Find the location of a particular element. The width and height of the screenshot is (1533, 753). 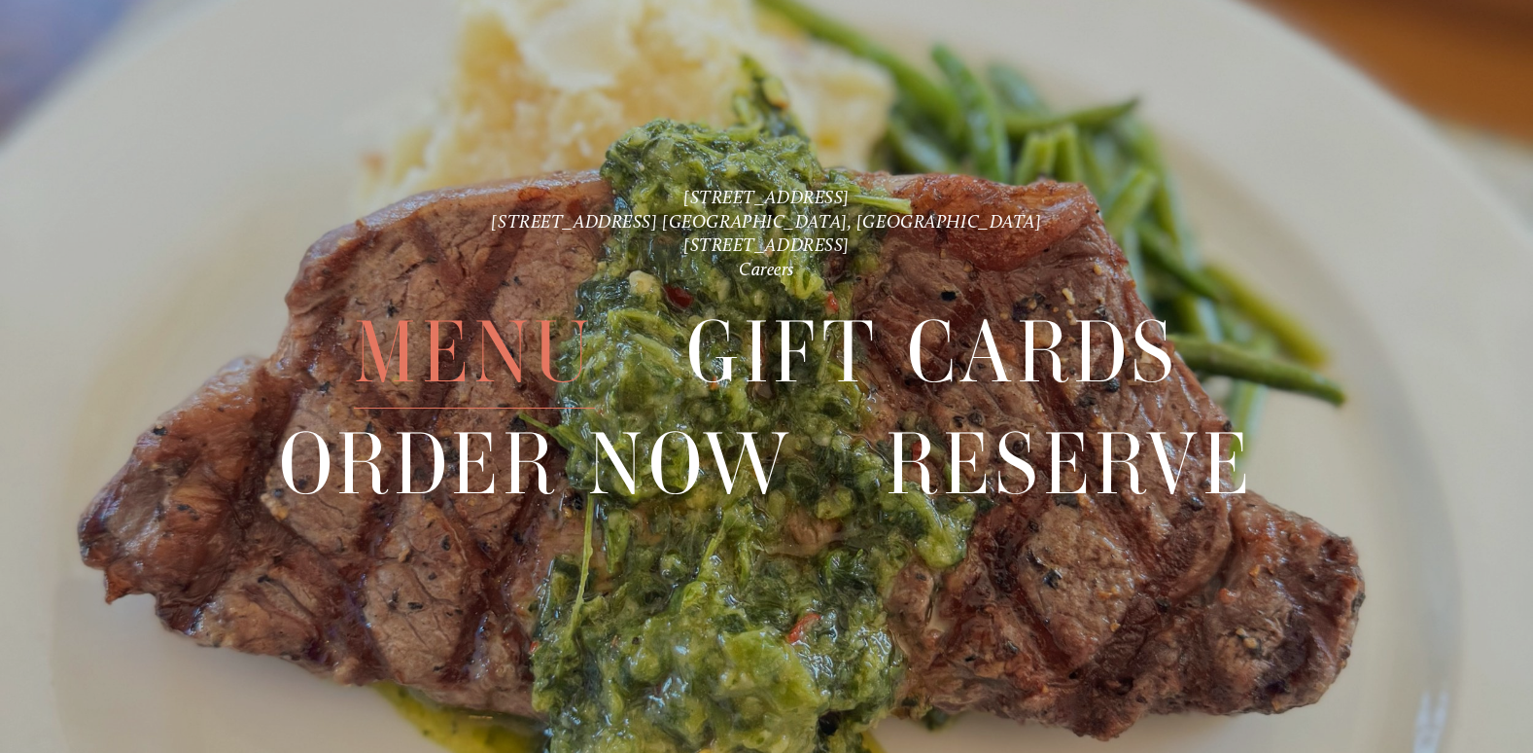

a: Reserve is located at coordinates (1070, 464).